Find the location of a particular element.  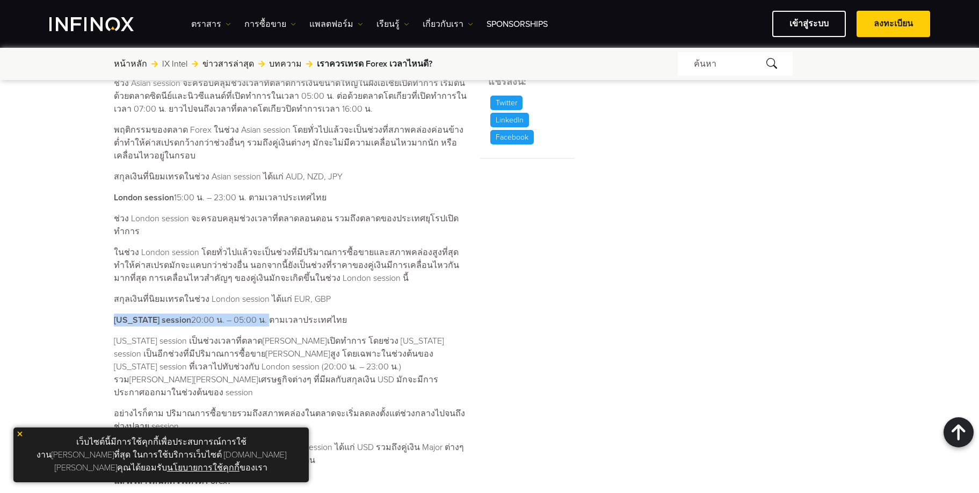

div: ค้นหา is located at coordinates (735, 64).